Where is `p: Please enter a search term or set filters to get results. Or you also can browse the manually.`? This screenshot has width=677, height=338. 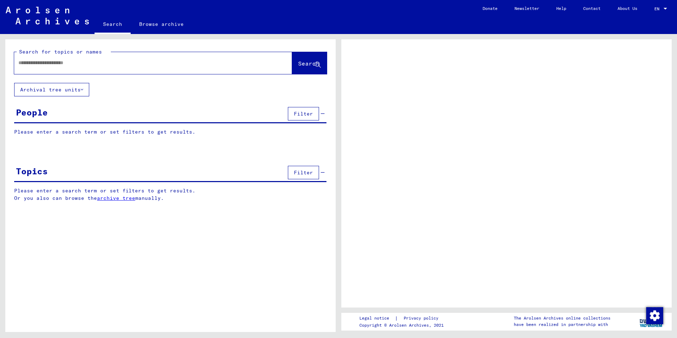
p: Please enter a search term or set filters to get results. Or you also can browse the manually. is located at coordinates (170, 194).